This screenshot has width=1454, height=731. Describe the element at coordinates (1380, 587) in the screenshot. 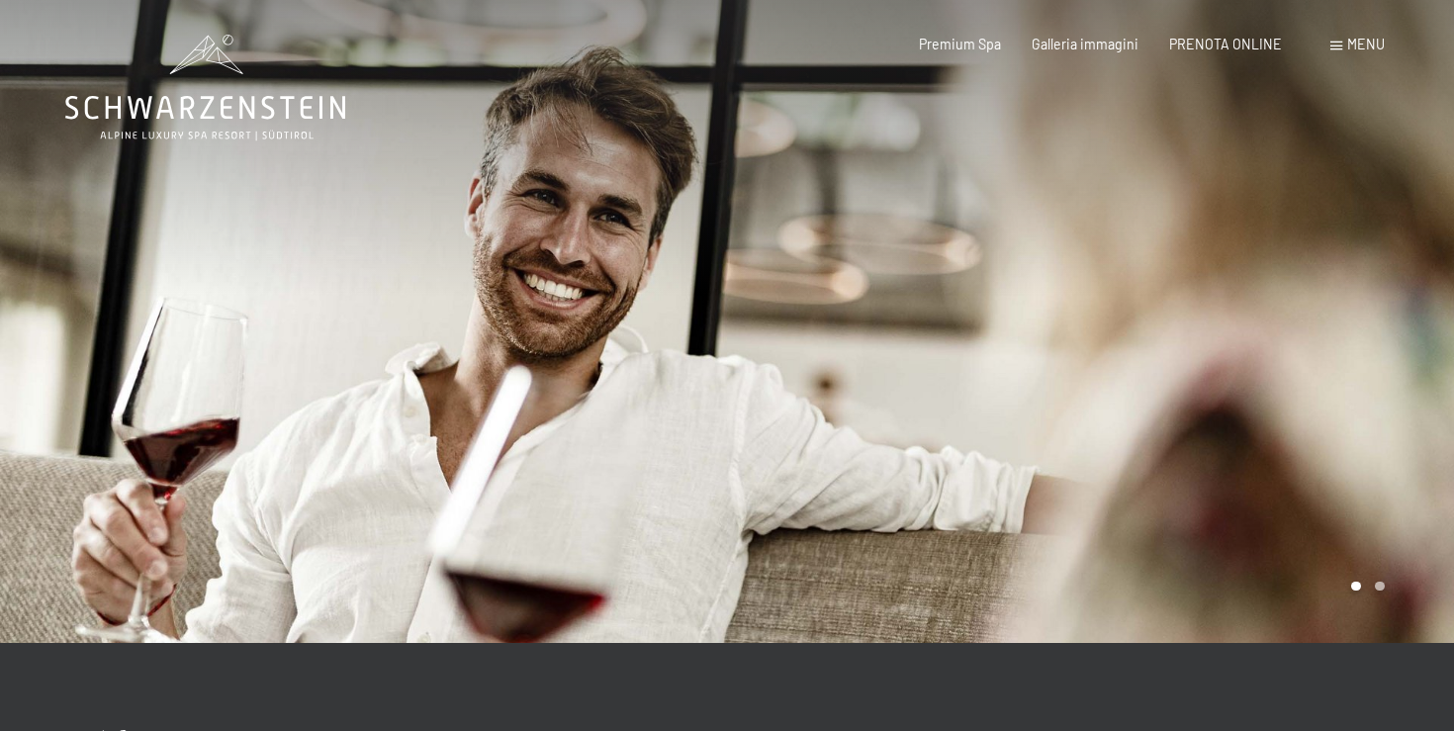

I see `div: Carousel Page 2` at that location.